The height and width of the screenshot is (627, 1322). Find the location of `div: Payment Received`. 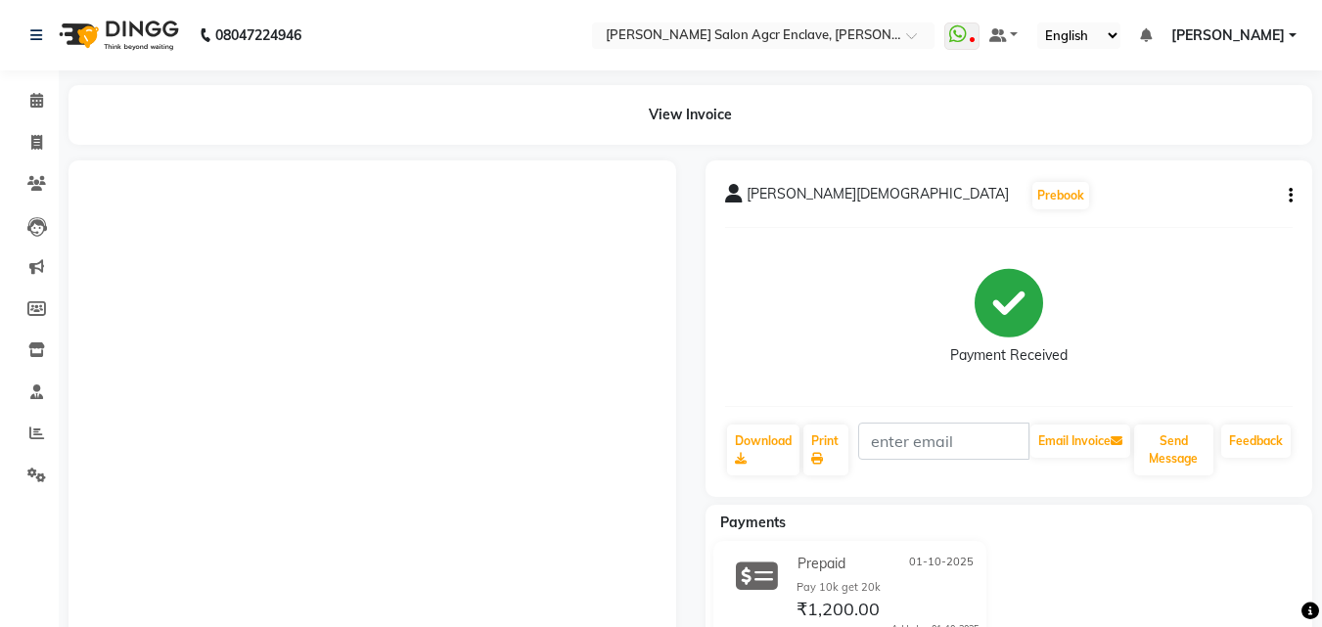

div: Payment Received is located at coordinates (1009, 355).